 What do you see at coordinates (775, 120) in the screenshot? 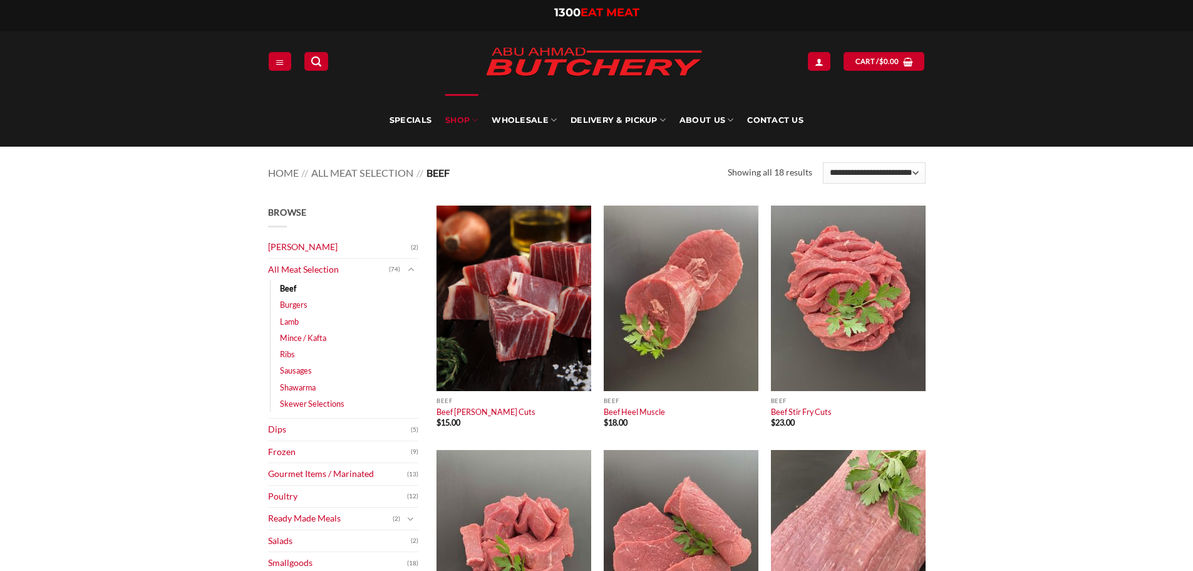
I see `a: Contact Us` at bounding box center [775, 120].